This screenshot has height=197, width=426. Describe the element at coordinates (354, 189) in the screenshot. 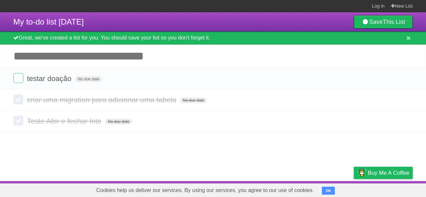

I see `a: Privacy` at that location.